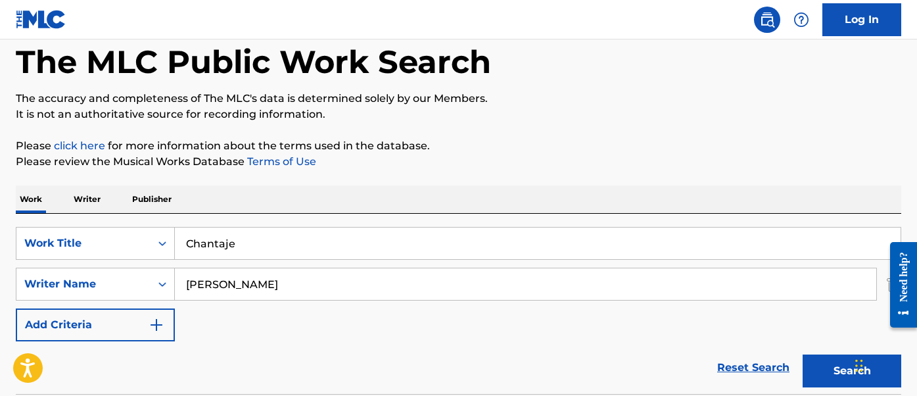  Describe the element at coordinates (767, 20) in the screenshot. I see `img: search` at that location.